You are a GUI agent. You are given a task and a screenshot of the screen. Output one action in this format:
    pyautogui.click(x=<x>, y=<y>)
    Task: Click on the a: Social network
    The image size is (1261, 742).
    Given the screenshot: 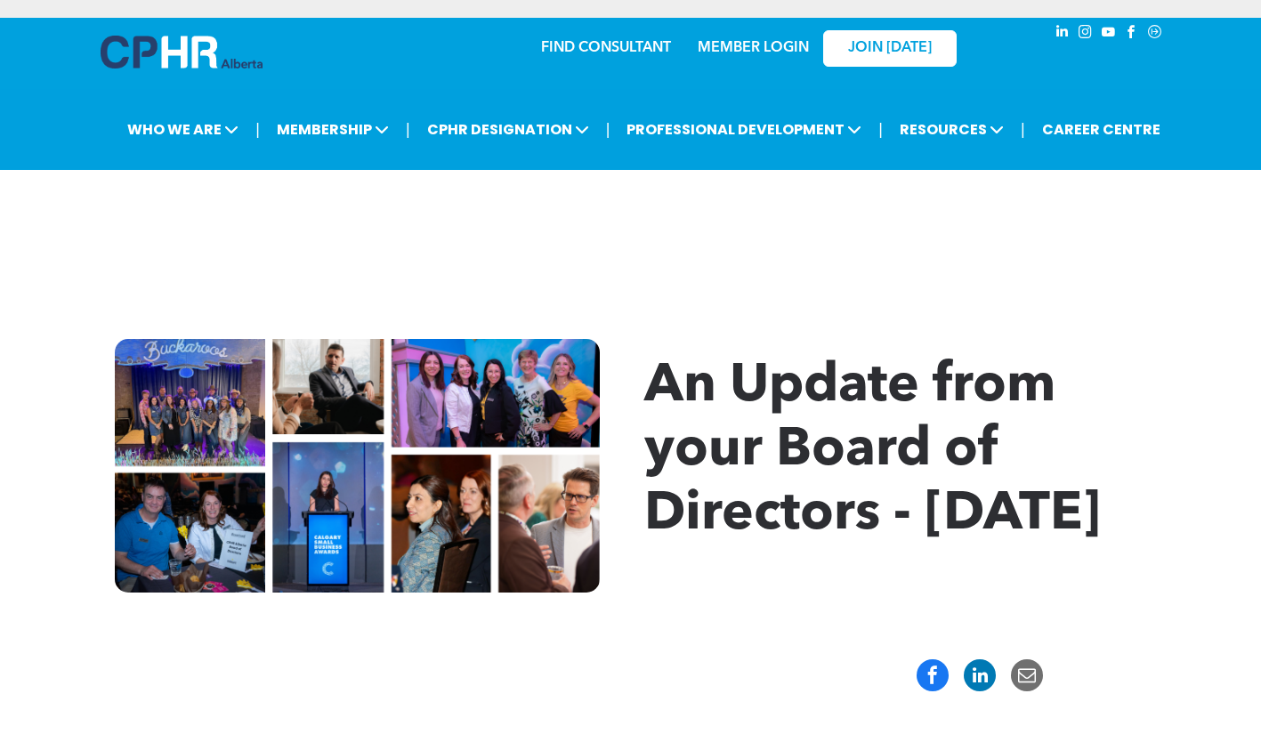 What is the action you would take?
    pyautogui.click(x=1155, y=34)
    